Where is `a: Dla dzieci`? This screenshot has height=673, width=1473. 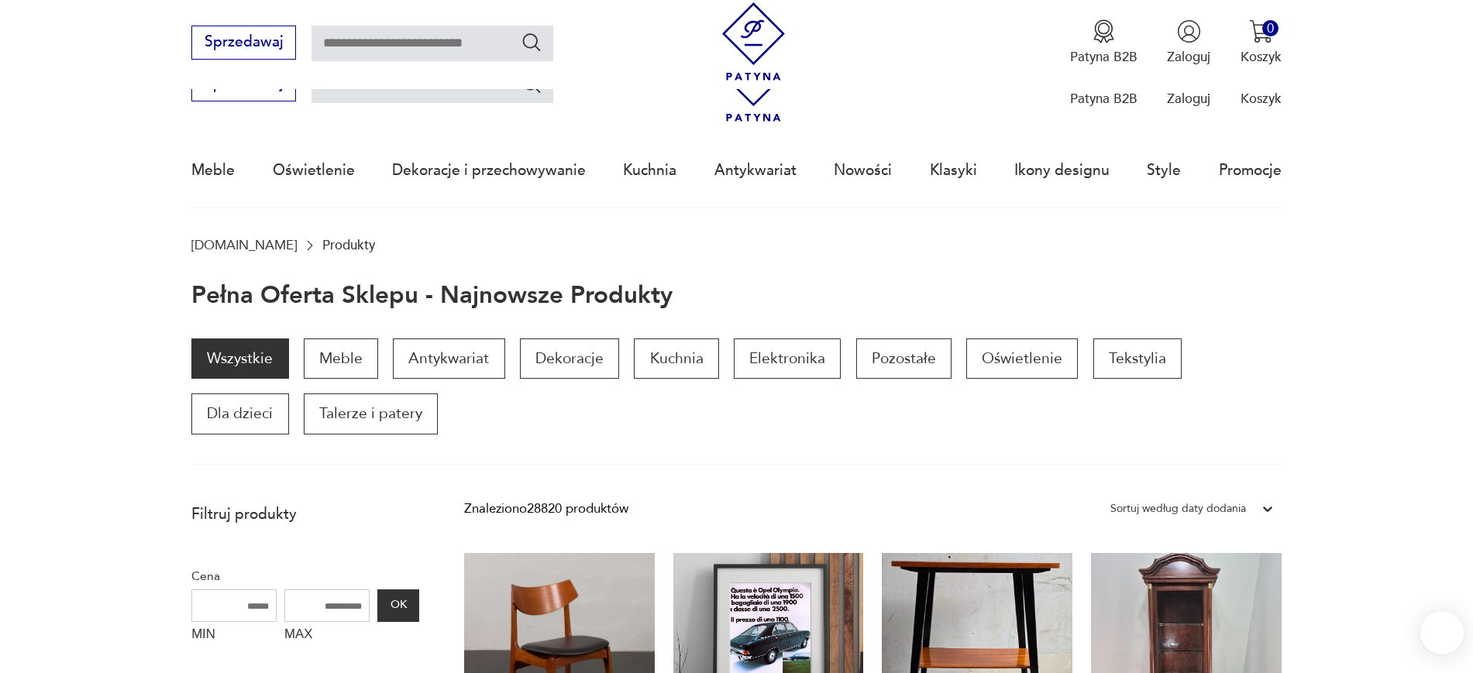 a: Dla dzieci is located at coordinates (239, 414).